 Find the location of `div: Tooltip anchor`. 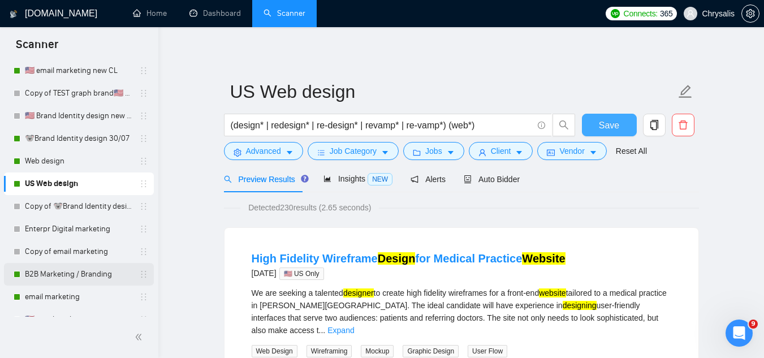

div: Tooltip anchor is located at coordinates (305, 179).